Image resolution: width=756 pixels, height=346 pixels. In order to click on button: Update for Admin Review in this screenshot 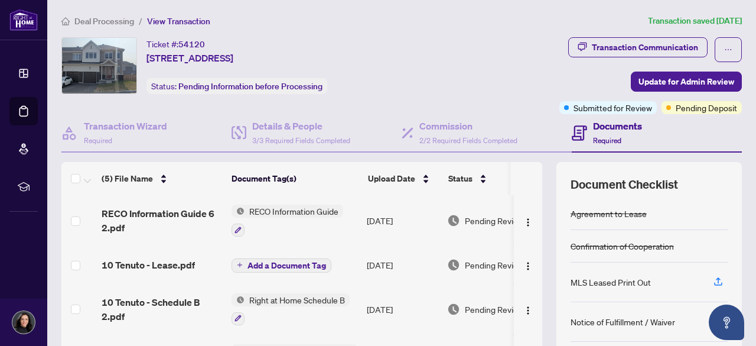, I will do `click(687, 82)`.